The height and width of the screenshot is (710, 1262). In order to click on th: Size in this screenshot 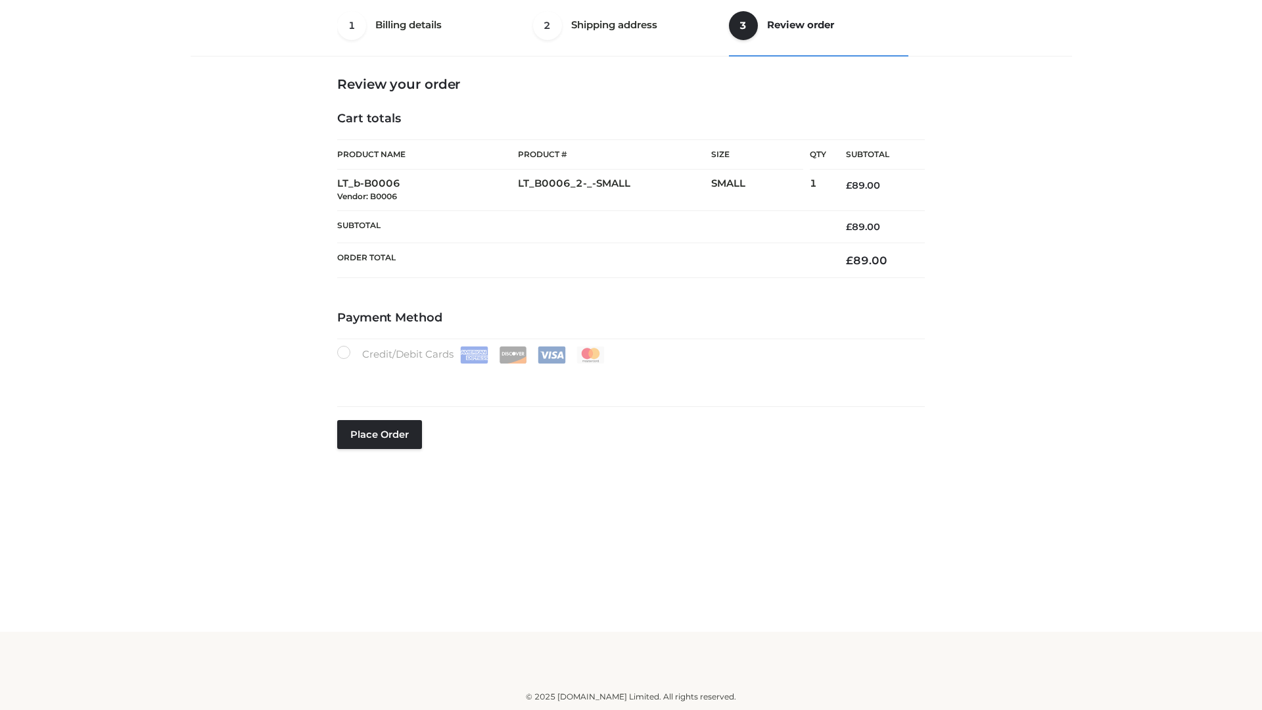, I will do `click(757, 154)`.